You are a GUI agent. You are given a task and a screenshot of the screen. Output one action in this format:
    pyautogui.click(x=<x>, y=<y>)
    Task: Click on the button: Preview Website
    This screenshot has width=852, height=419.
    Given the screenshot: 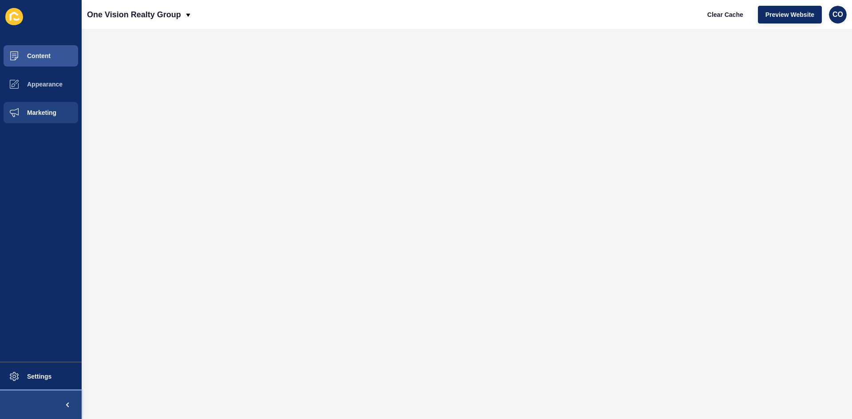 What is the action you would take?
    pyautogui.click(x=790, y=15)
    